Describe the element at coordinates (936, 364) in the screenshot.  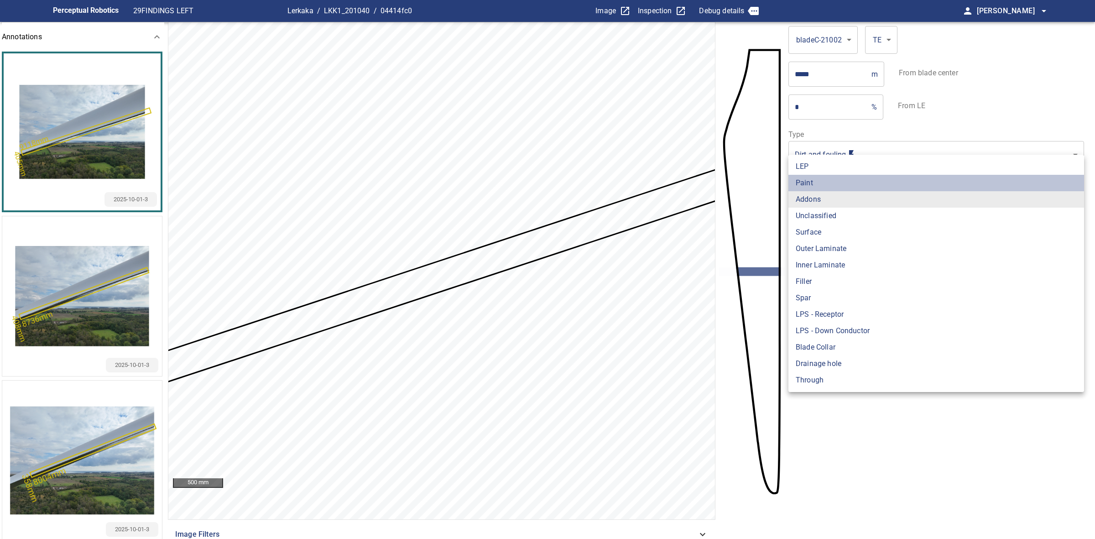
I see `li: Drainage hole` at that location.